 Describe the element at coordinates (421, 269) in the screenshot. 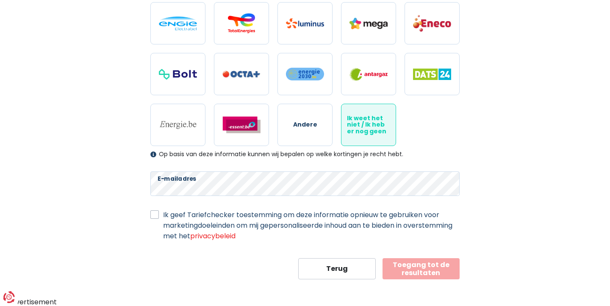

I see `button: Toegang tot de resultaten` at that location.